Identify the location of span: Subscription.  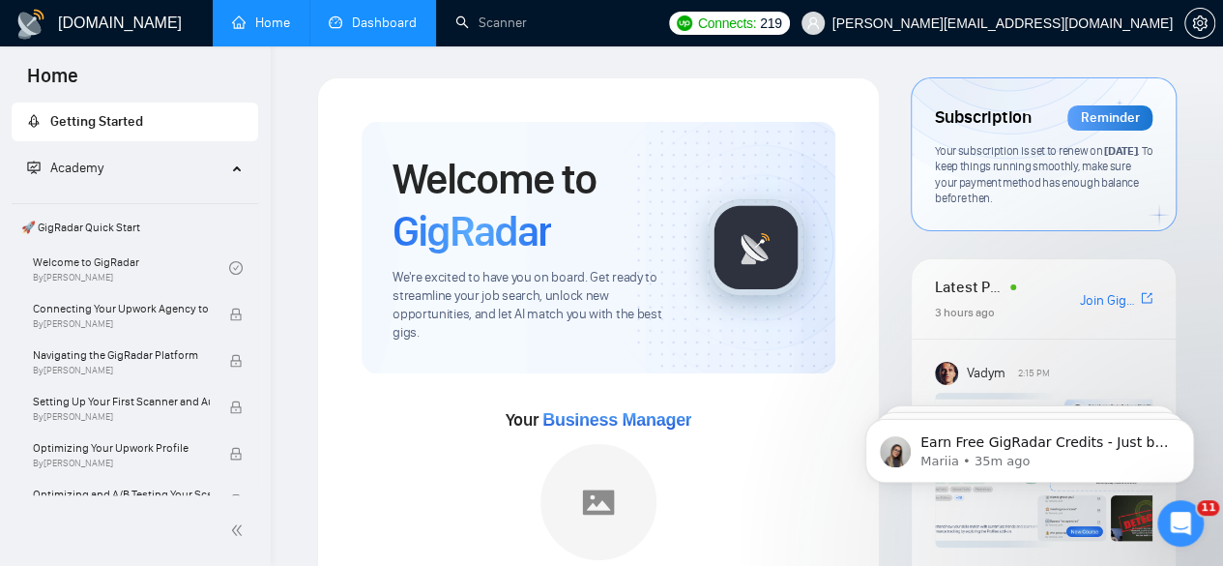
(983, 118).